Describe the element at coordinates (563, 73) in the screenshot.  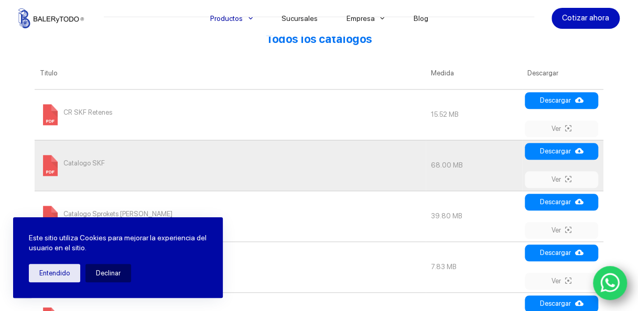
I see `th: Descargar` at that location.